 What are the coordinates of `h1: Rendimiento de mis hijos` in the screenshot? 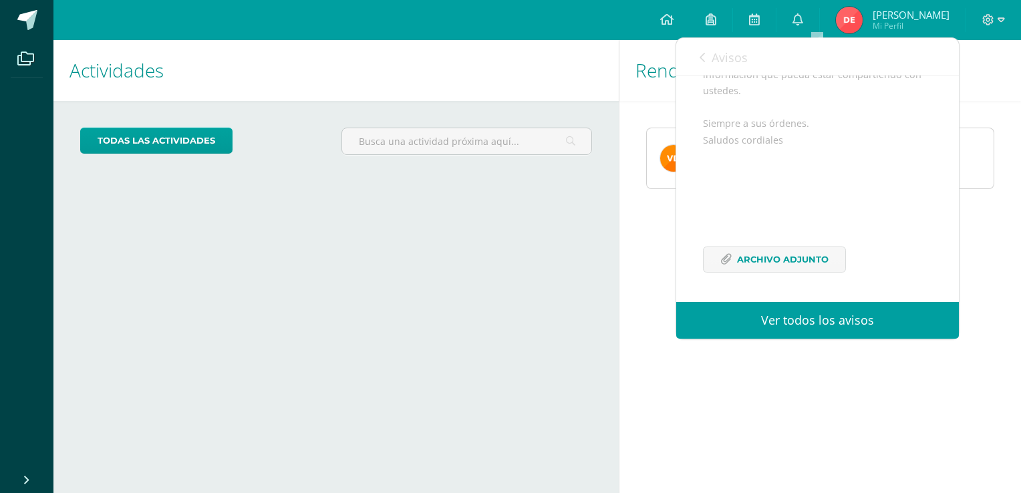 It's located at (820, 70).